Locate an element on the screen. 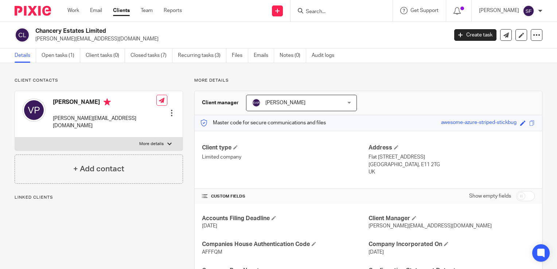 This screenshot has height=269, width=557. a: Team is located at coordinates (147, 11).